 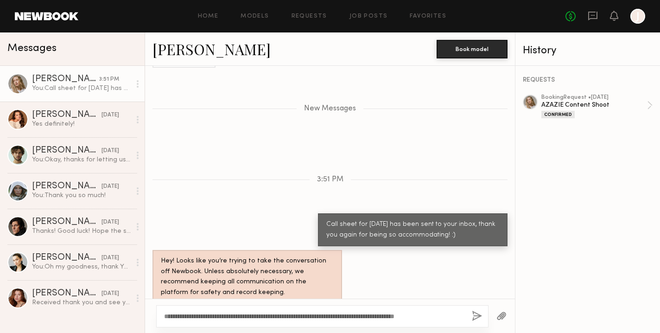 I want to click on span: Messages, so click(x=32, y=48).